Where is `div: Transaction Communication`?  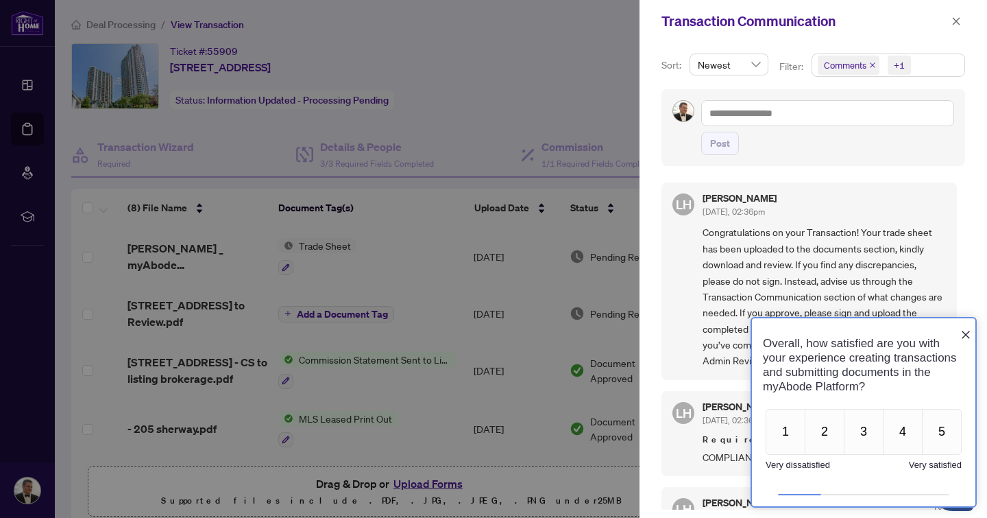 div: Transaction Communication is located at coordinates (804, 21).